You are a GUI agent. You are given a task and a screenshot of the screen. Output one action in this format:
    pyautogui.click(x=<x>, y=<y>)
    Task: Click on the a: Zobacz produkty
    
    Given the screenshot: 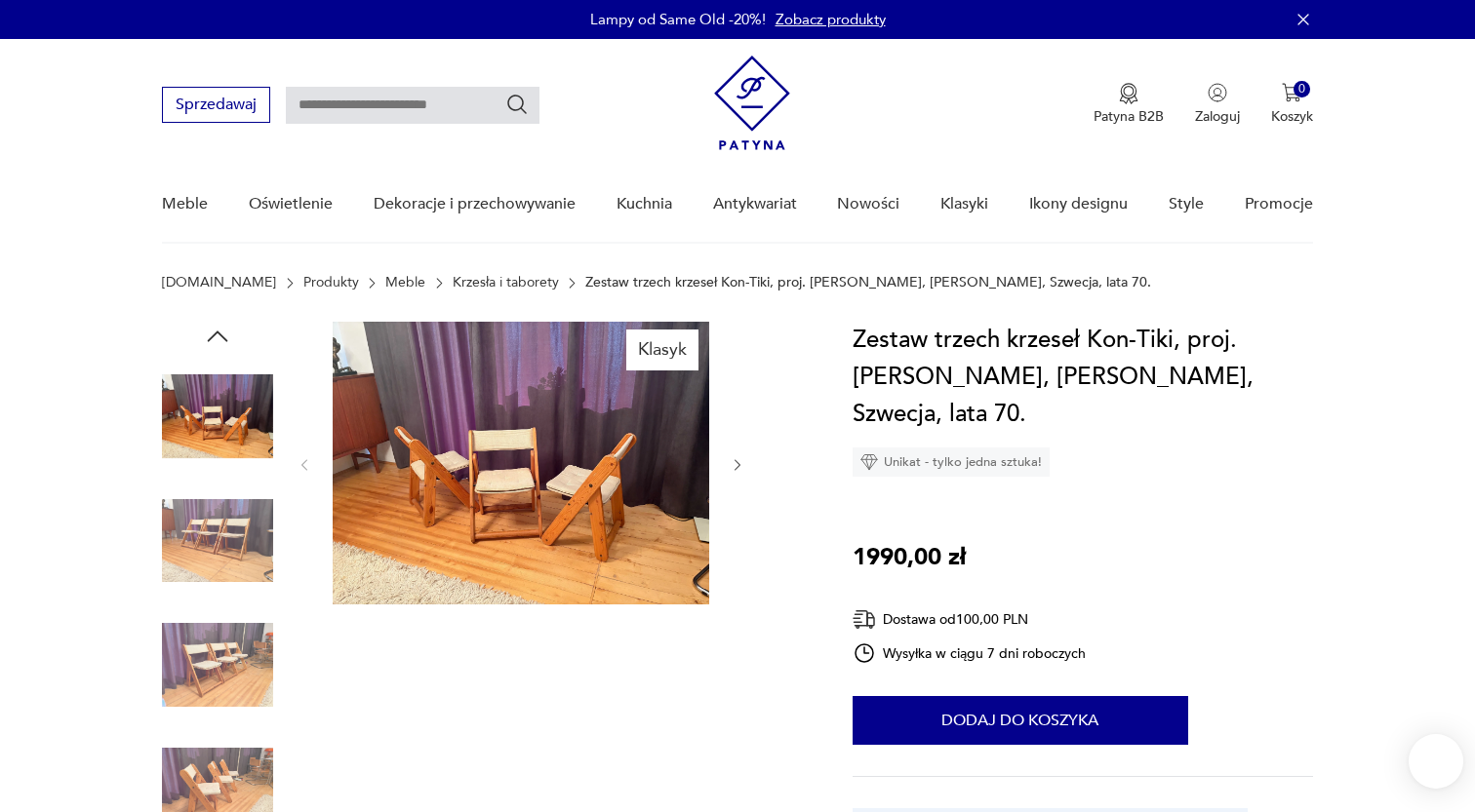 What is the action you would take?
    pyautogui.click(x=829, y=20)
    